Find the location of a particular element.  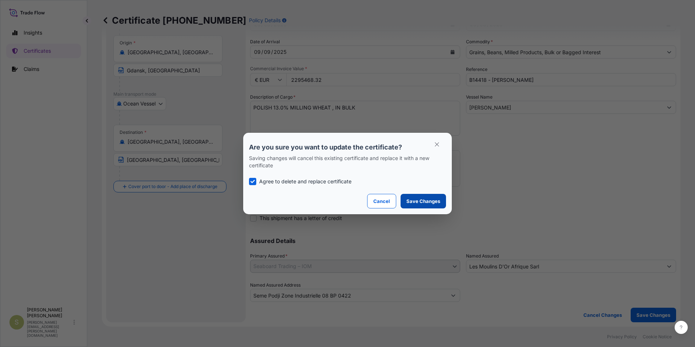

p: Are you sure you want to update the certificate? is located at coordinates (347, 147).